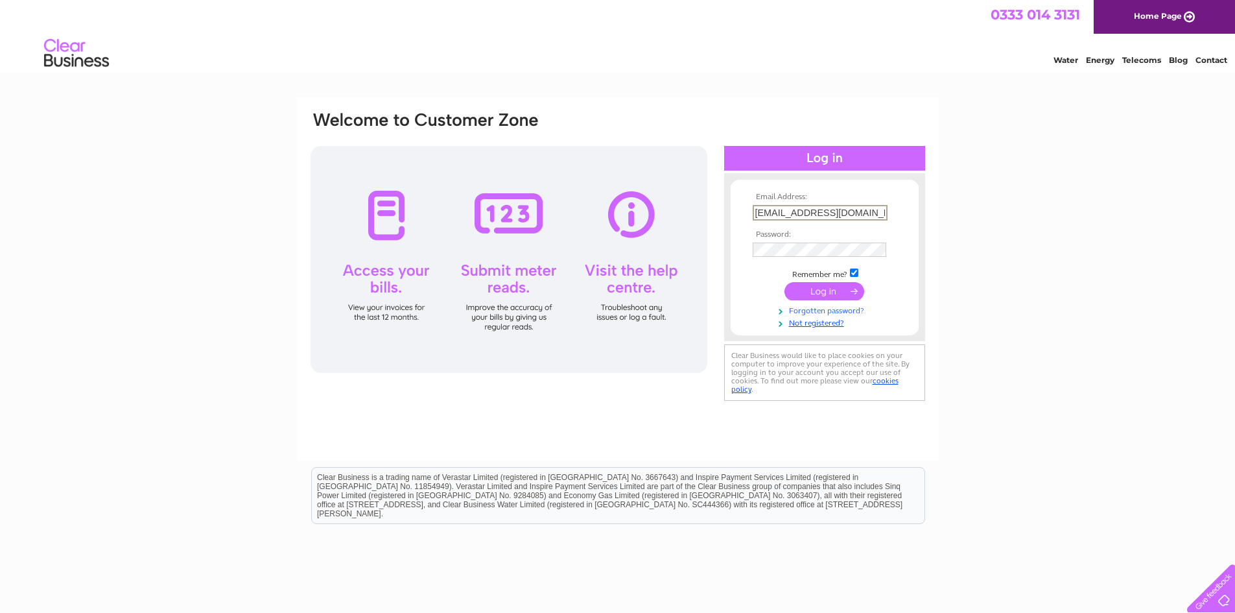  Describe the element at coordinates (1035, 14) in the screenshot. I see `span: 0333 014 3131` at that location.